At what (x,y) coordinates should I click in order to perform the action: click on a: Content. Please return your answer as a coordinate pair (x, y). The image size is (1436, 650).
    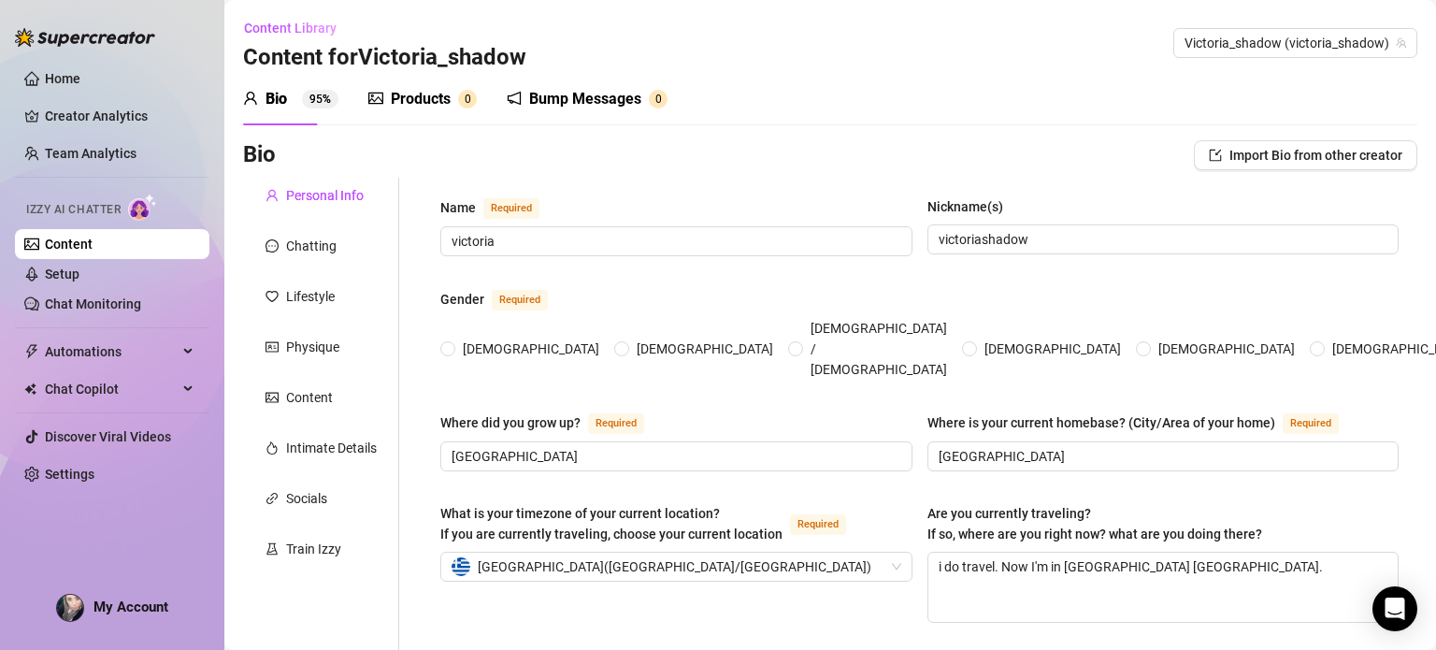
    Looking at the image, I should click on (68, 244).